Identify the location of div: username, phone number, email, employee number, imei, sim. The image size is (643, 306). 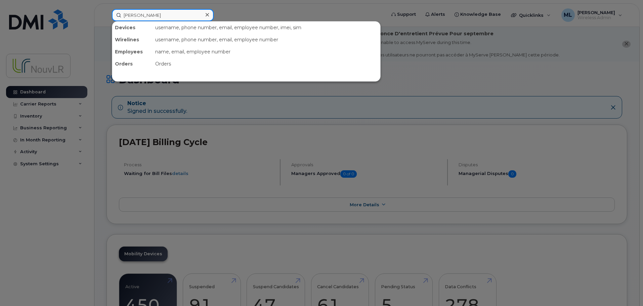
(267, 28).